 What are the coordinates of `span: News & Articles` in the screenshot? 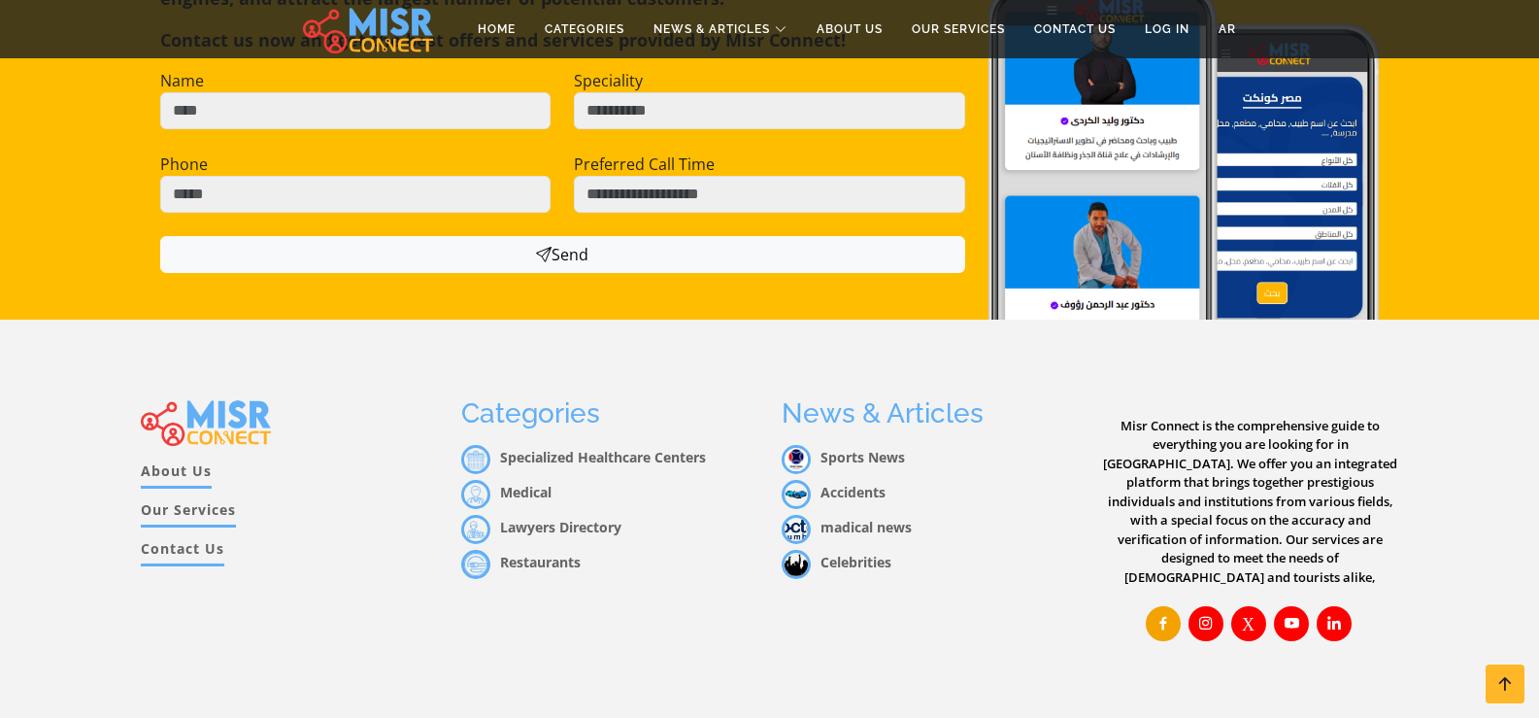 It's located at (712, 29).